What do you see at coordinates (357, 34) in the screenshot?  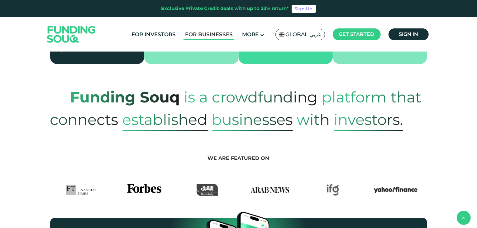 I see `span: Get started` at bounding box center [357, 34].